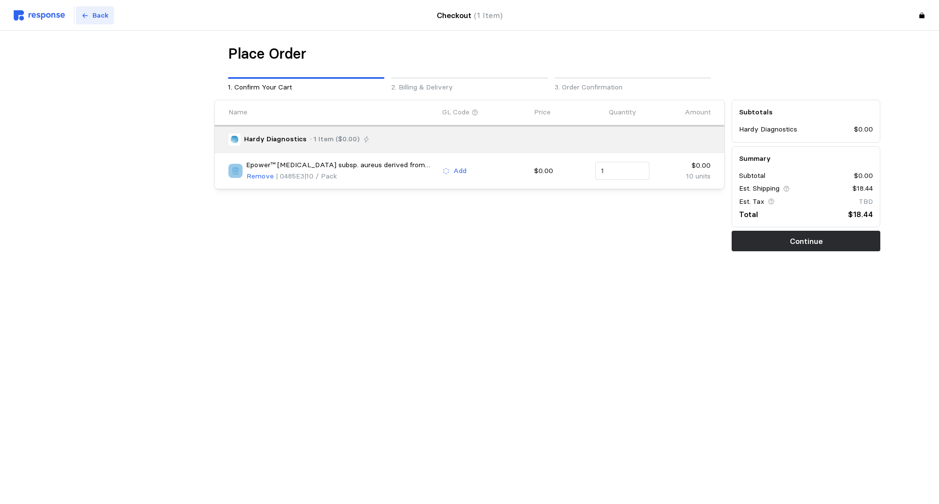 Image resolution: width=939 pixels, height=504 pixels. What do you see at coordinates (100, 16) in the screenshot?
I see `p: Back` at bounding box center [100, 16].